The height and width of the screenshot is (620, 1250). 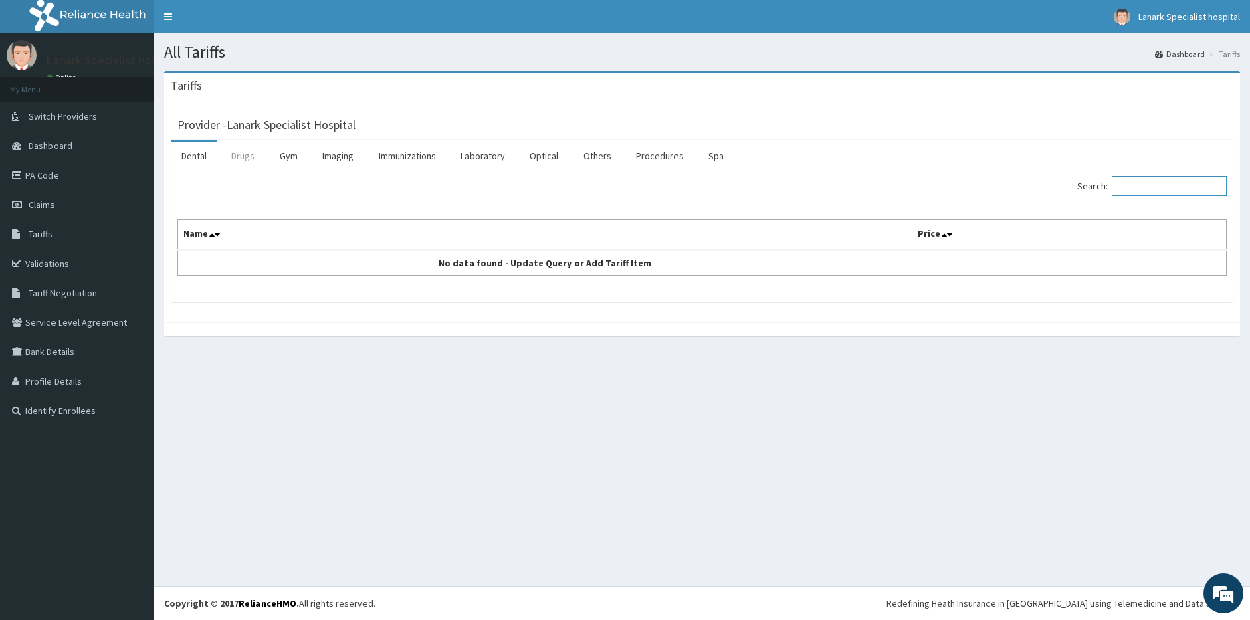 I want to click on span: Claims, so click(x=41, y=205).